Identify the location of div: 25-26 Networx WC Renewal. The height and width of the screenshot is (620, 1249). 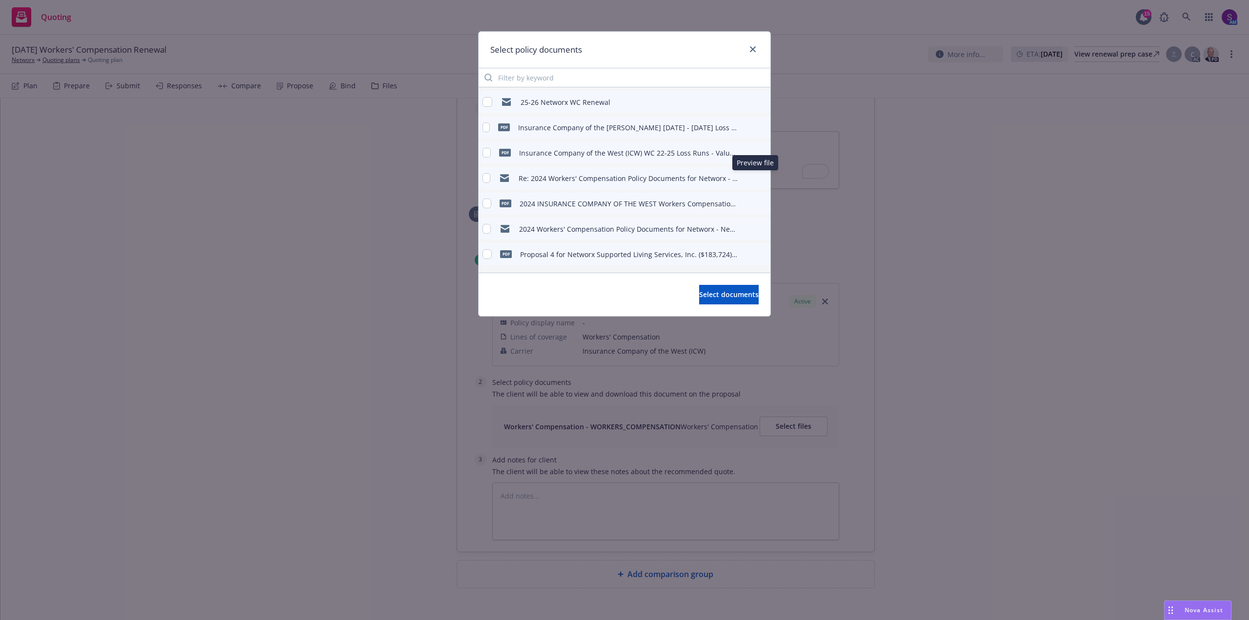
(566, 102).